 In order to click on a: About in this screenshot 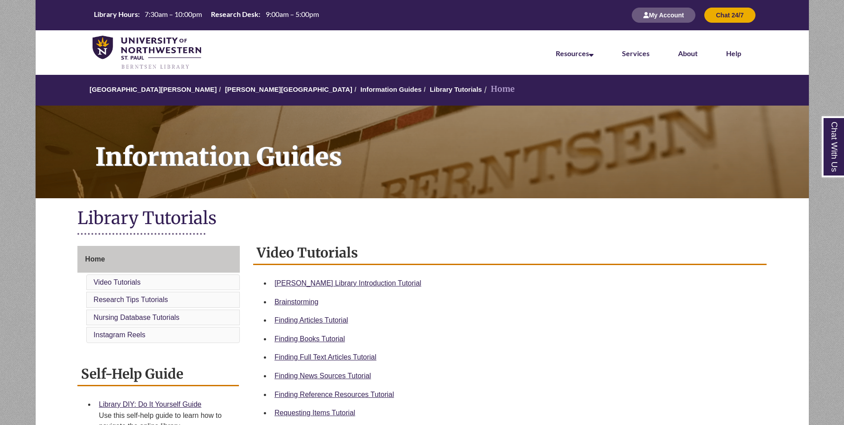, I will do `click(688, 53)`.